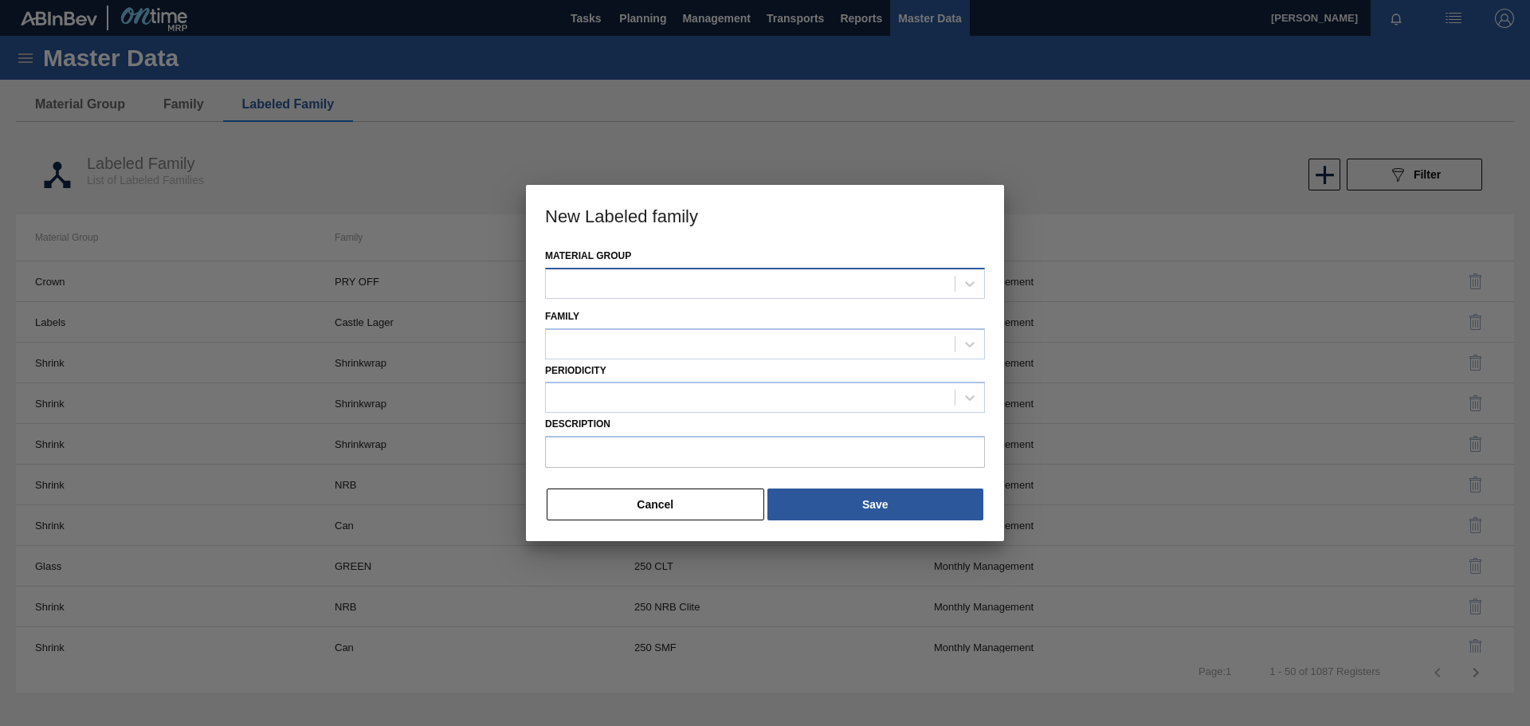 This screenshot has width=1530, height=726. What do you see at coordinates (575, 371) in the screenshot?
I see `label: Periodicity` at bounding box center [575, 371].